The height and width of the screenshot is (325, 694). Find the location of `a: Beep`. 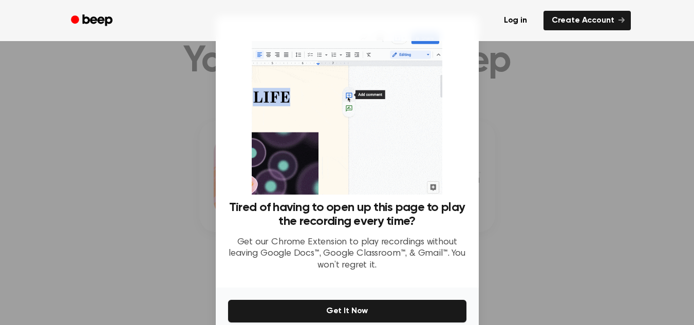

a: Beep is located at coordinates (92, 21).